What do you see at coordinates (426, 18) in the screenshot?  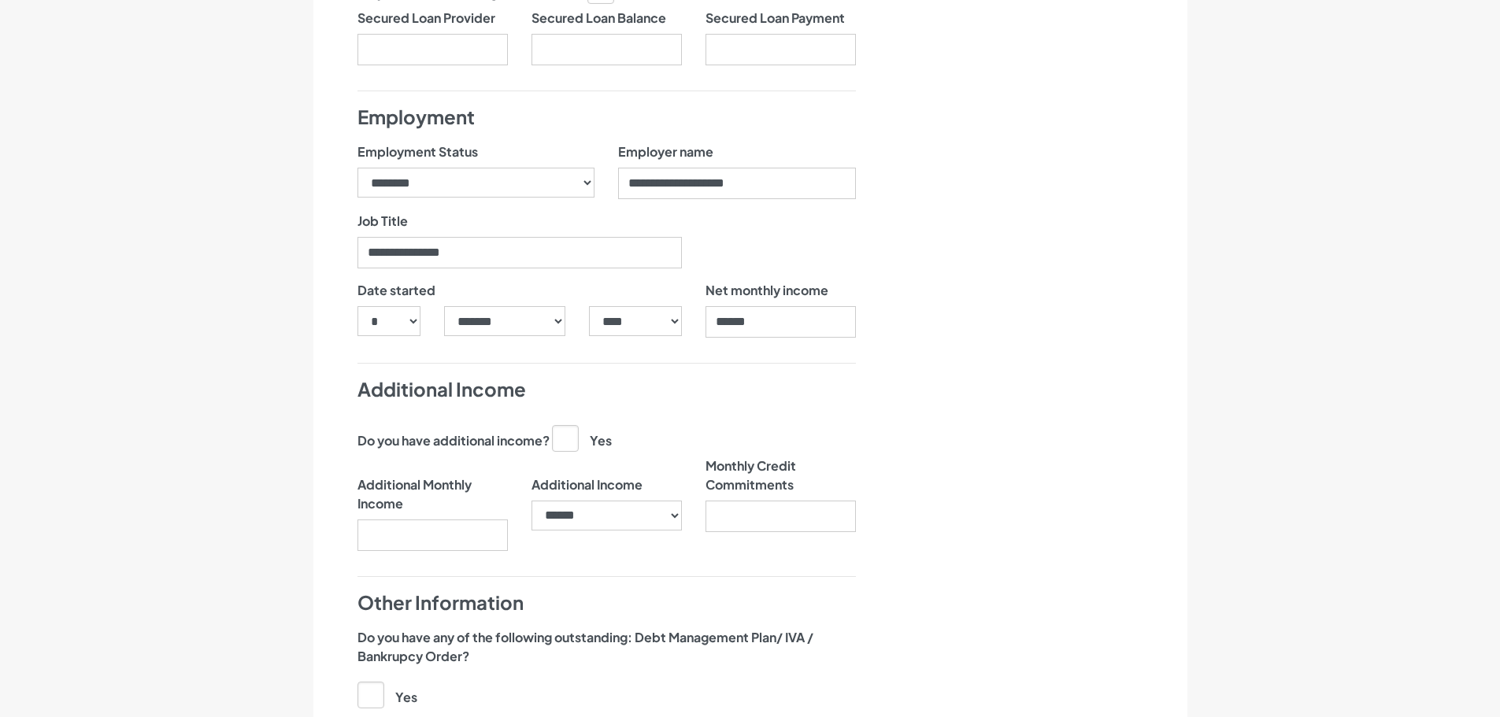 I see `label: Secured Loan Provider` at bounding box center [426, 18].